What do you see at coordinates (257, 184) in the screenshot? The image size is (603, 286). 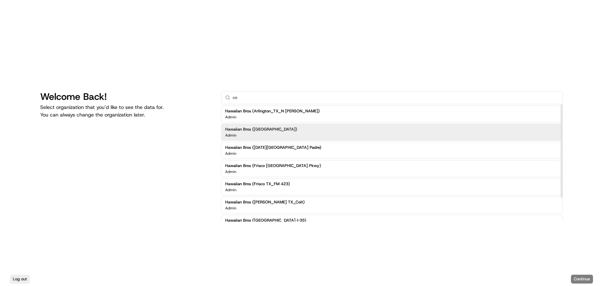 I see `h2: Hawaiian Bros (Frisco TX_FM 423)` at bounding box center [257, 184].